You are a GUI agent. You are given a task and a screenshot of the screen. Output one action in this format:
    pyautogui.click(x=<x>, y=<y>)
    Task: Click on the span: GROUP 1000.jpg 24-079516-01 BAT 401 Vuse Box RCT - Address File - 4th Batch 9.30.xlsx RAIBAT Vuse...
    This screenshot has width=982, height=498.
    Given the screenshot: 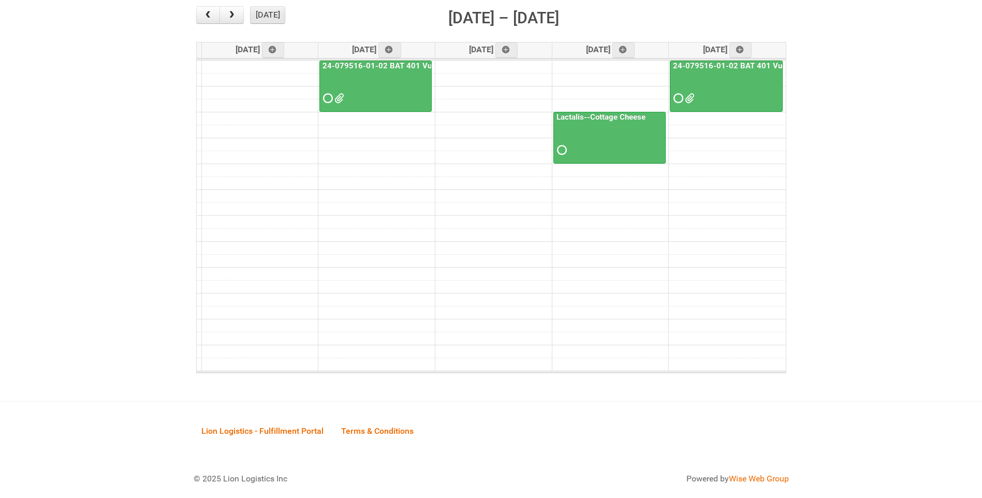 What is the action you would take?
    pyautogui.click(x=338, y=98)
    